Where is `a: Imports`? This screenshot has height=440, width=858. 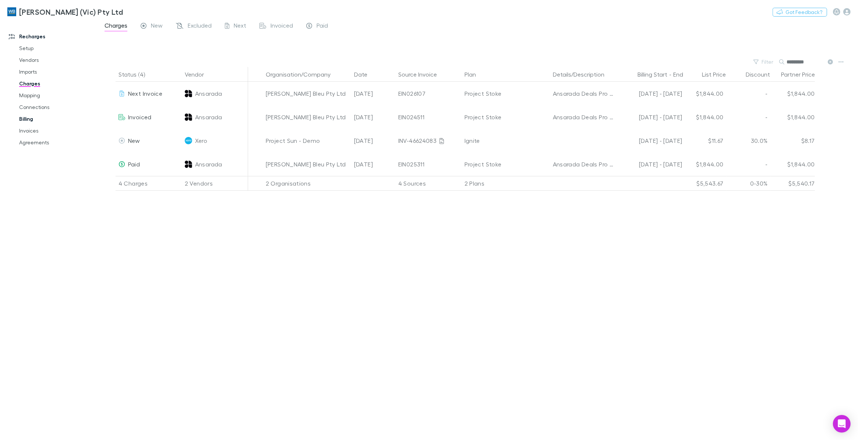 a: Imports is located at coordinates (57, 72).